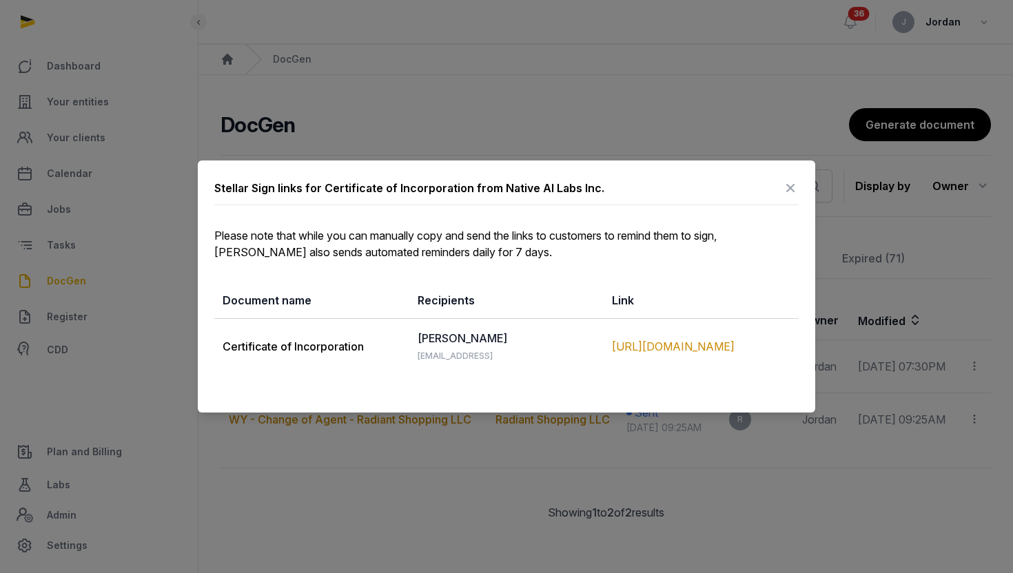 The height and width of the screenshot is (573, 1013). What do you see at coordinates (311, 346) in the screenshot?
I see `td: Certificate of Incorporation` at bounding box center [311, 346].